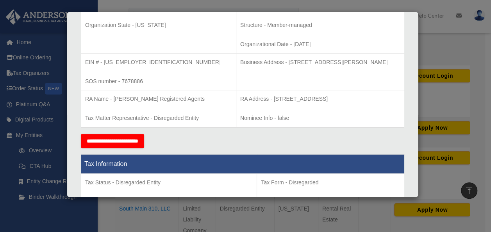  Describe the element at coordinates (320, 118) in the screenshot. I see `p: Nominee Info - false` at that location.